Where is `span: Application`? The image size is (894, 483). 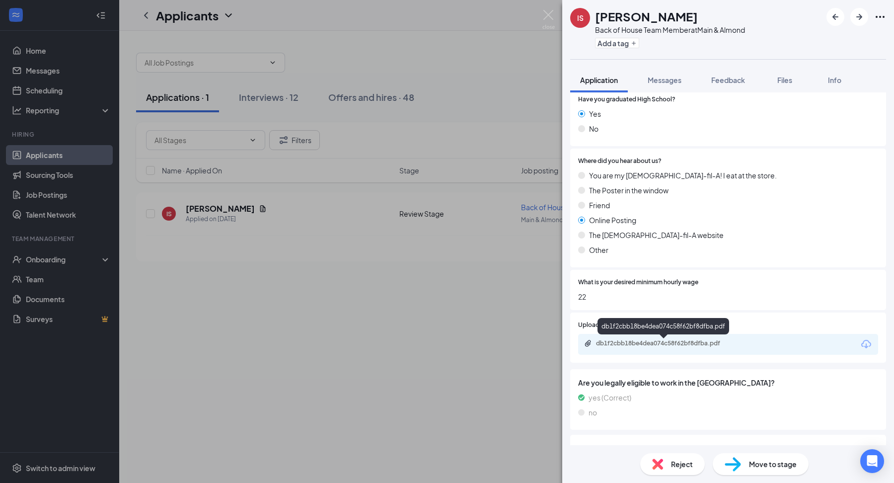
span: Application is located at coordinates (599, 80).